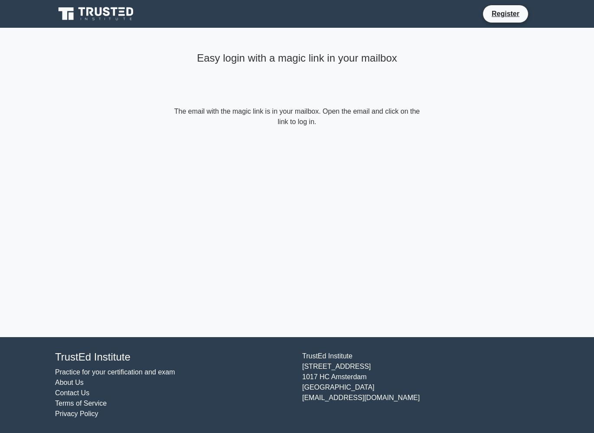 This screenshot has width=594, height=433. I want to click on h4: Easy login with a magic link in your mailbox, so click(297, 58).